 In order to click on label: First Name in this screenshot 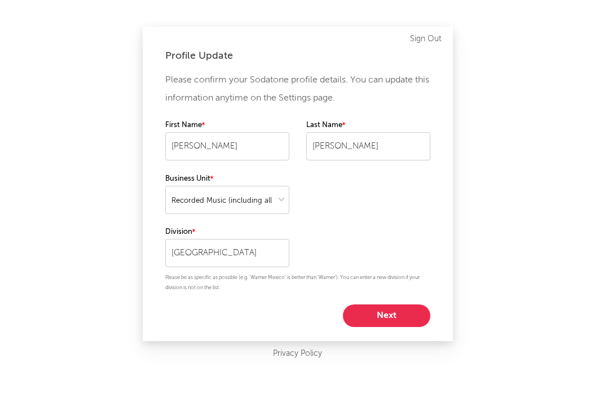, I will do `click(227, 125)`.